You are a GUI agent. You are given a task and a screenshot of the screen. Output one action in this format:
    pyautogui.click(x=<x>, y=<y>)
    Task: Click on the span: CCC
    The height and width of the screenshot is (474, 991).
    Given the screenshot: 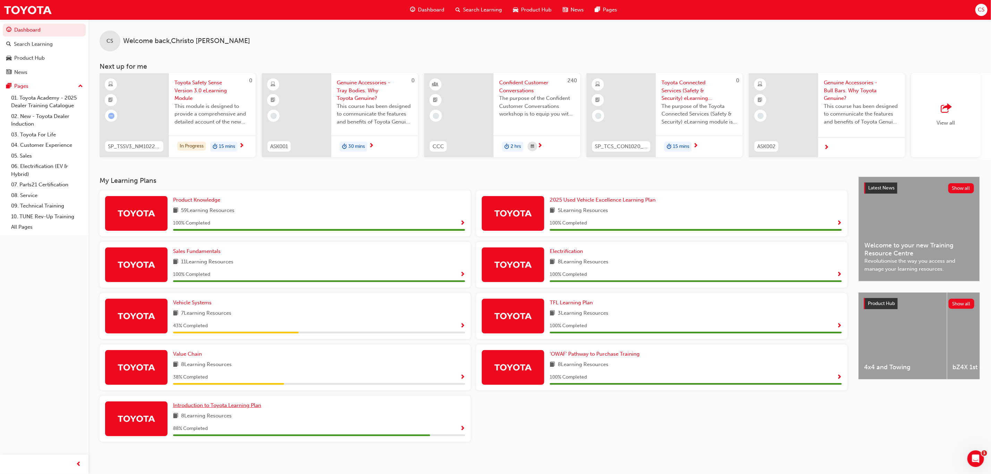 What is the action you would take?
    pyautogui.click(x=438, y=146)
    